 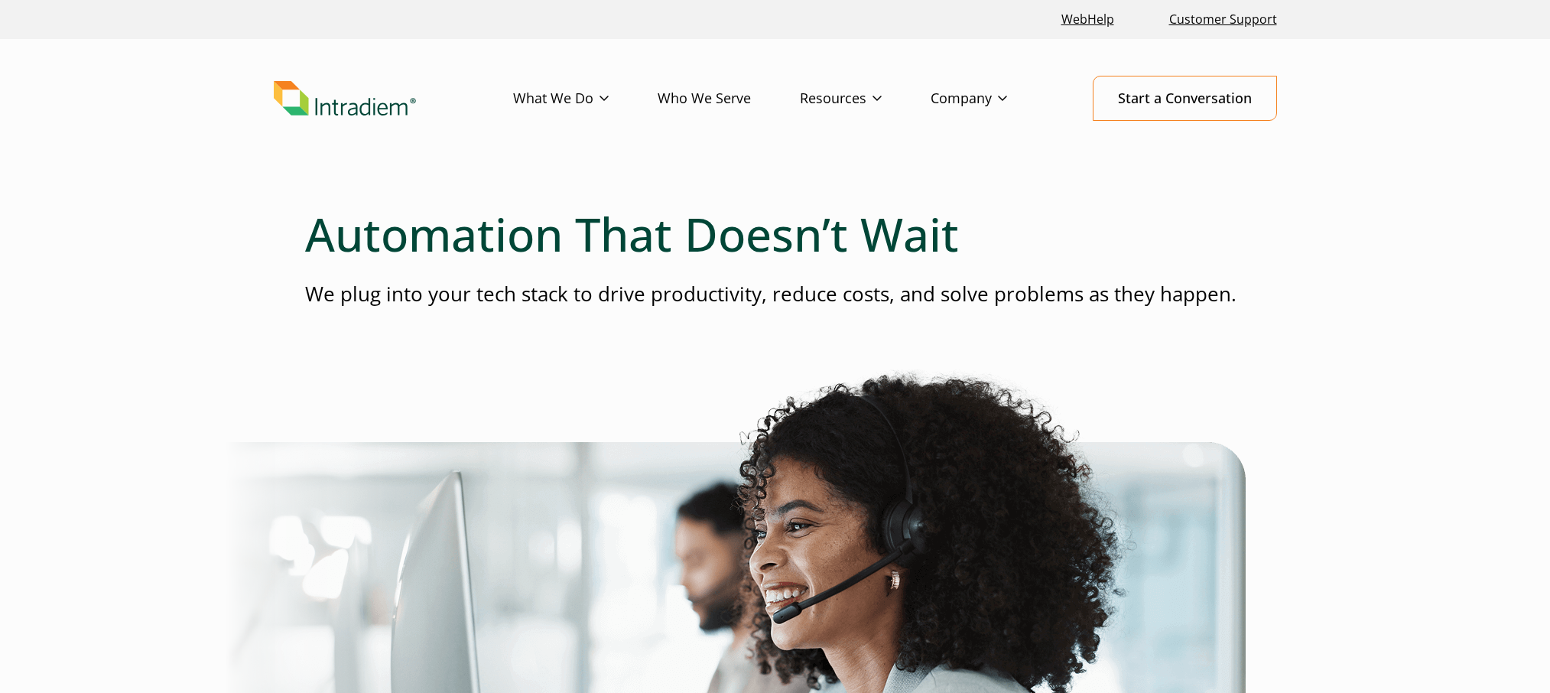 I want to click on img: Intradiem, so click(x=345, y=99).